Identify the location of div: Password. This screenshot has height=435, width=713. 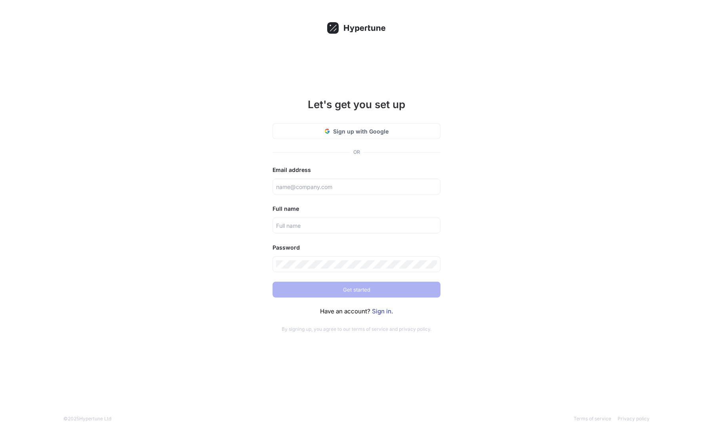
(356, 247).